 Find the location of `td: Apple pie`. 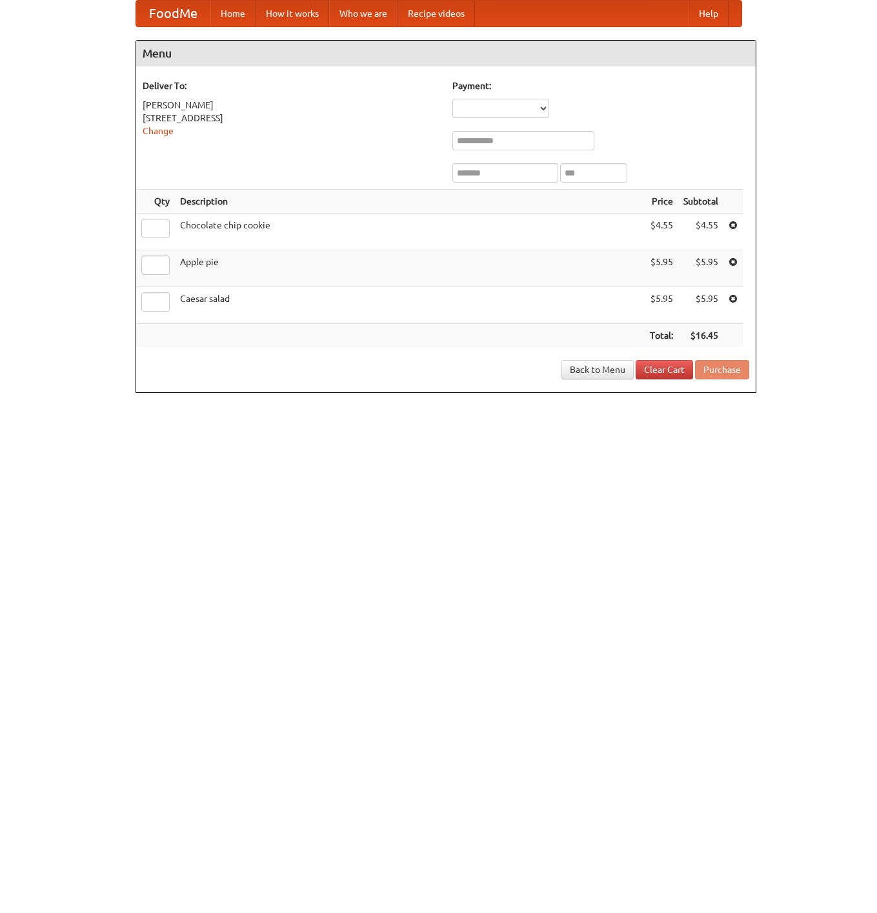

td: Apple pie is located at coordinates (410, 268).